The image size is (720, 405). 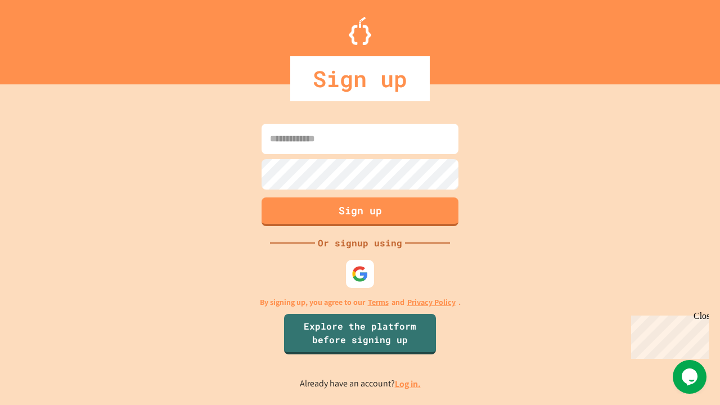 I want to click on div: Sign up, so click(x=360, y=79).